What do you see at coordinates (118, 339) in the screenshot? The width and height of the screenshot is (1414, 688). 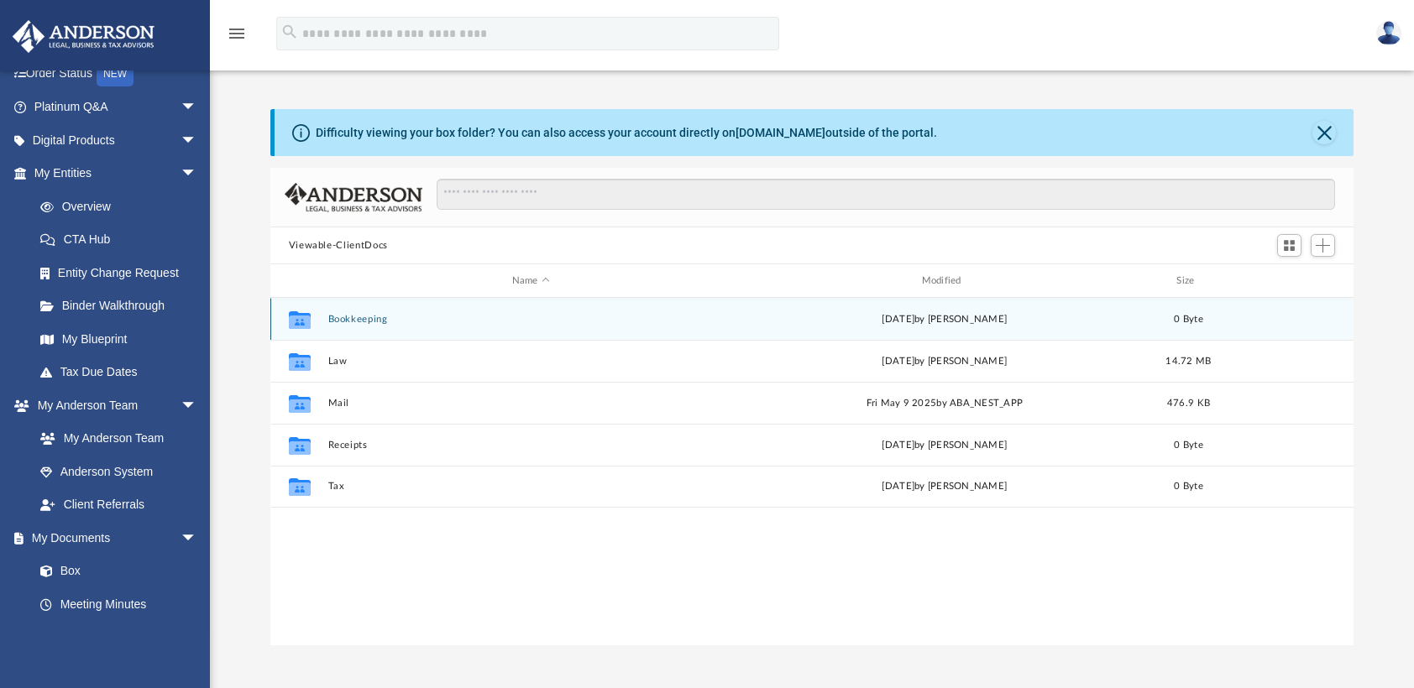 I see `a: My Blueprint` at bounding box center [118, 339].